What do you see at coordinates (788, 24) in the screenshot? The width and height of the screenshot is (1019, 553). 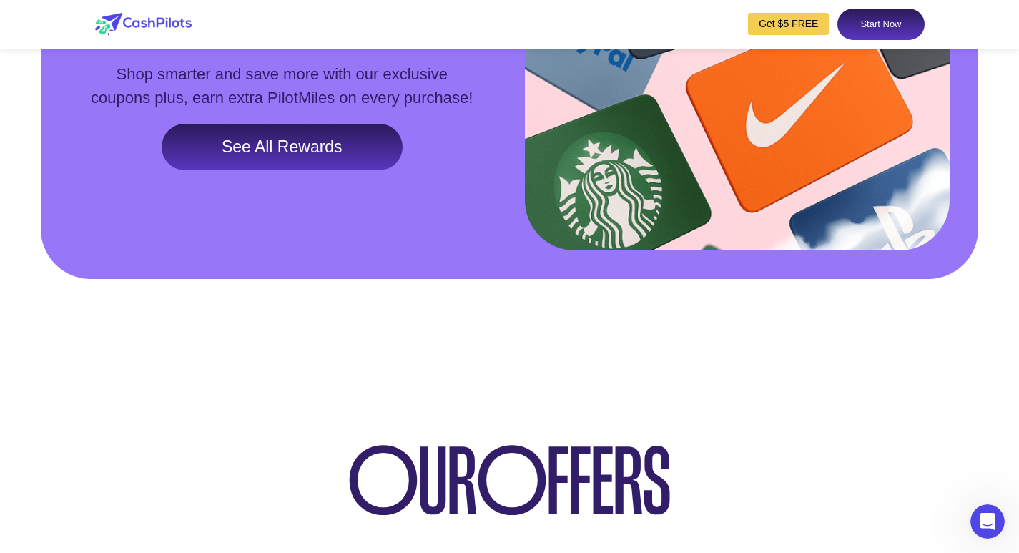 I see `a: Get $5 FREE` at bounding box center [788, 24].